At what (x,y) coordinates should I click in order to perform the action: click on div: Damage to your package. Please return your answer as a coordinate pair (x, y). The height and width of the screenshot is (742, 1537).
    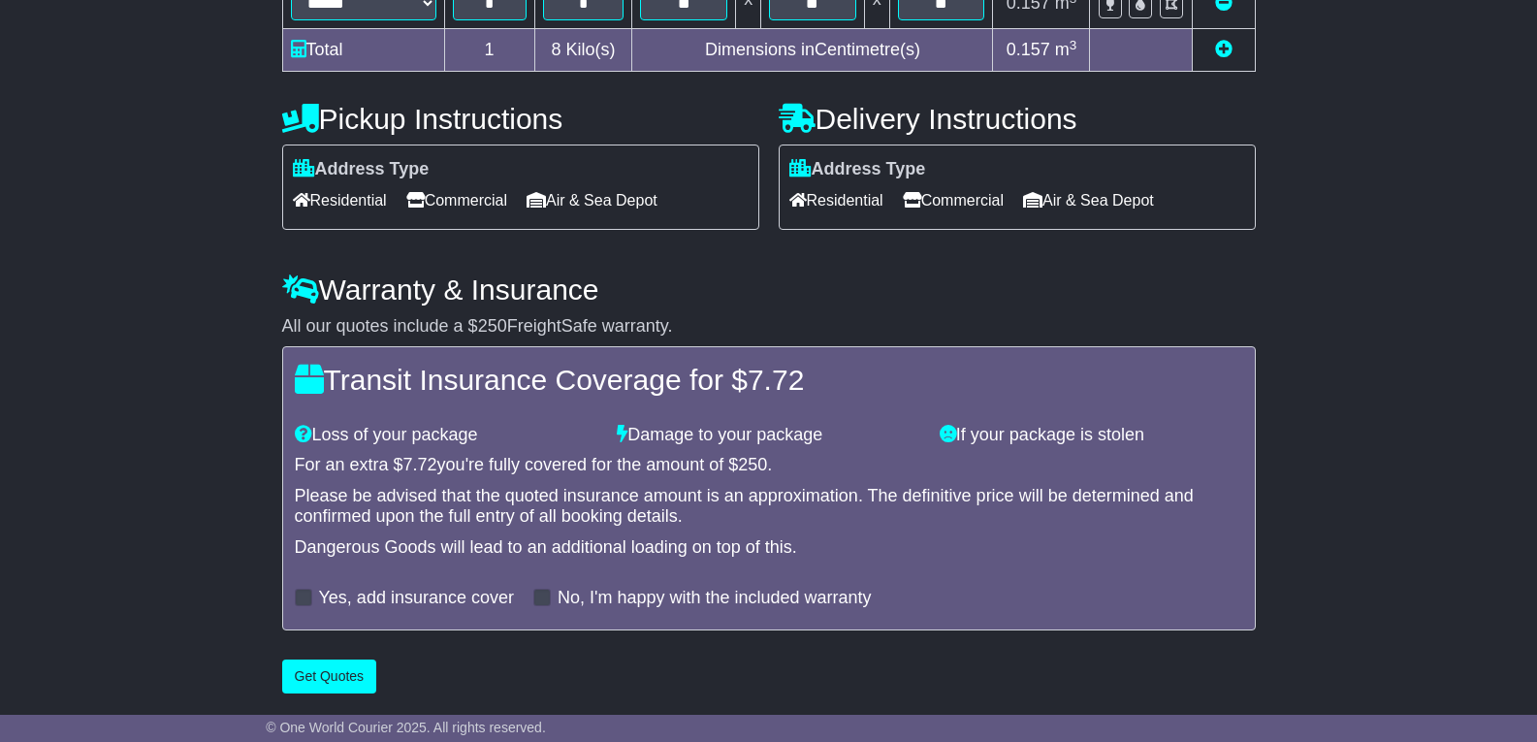
    Looking at the image, I should click on (768, 436).